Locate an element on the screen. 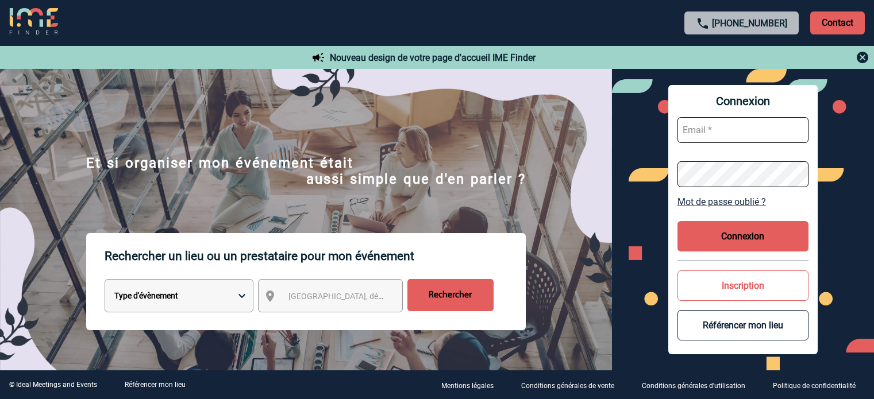  img: call-24-px.png is located at coordinates (703, 24).